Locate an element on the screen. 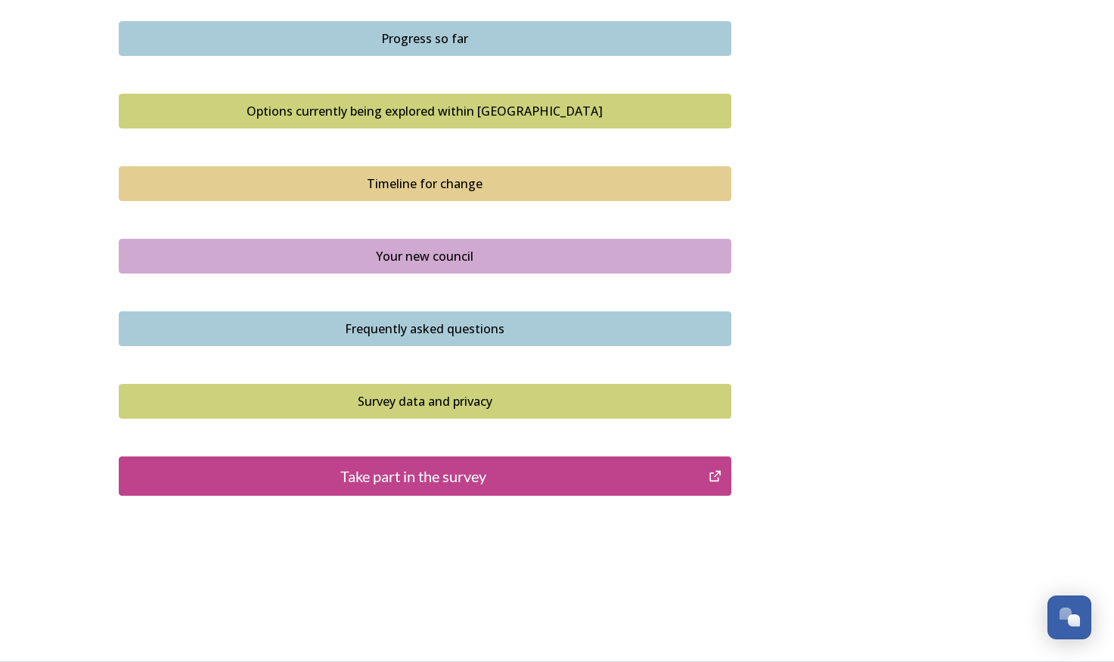 The height and width of the screenshot is (662, 1114). button: Your new council is located at coordinates (425, 256).